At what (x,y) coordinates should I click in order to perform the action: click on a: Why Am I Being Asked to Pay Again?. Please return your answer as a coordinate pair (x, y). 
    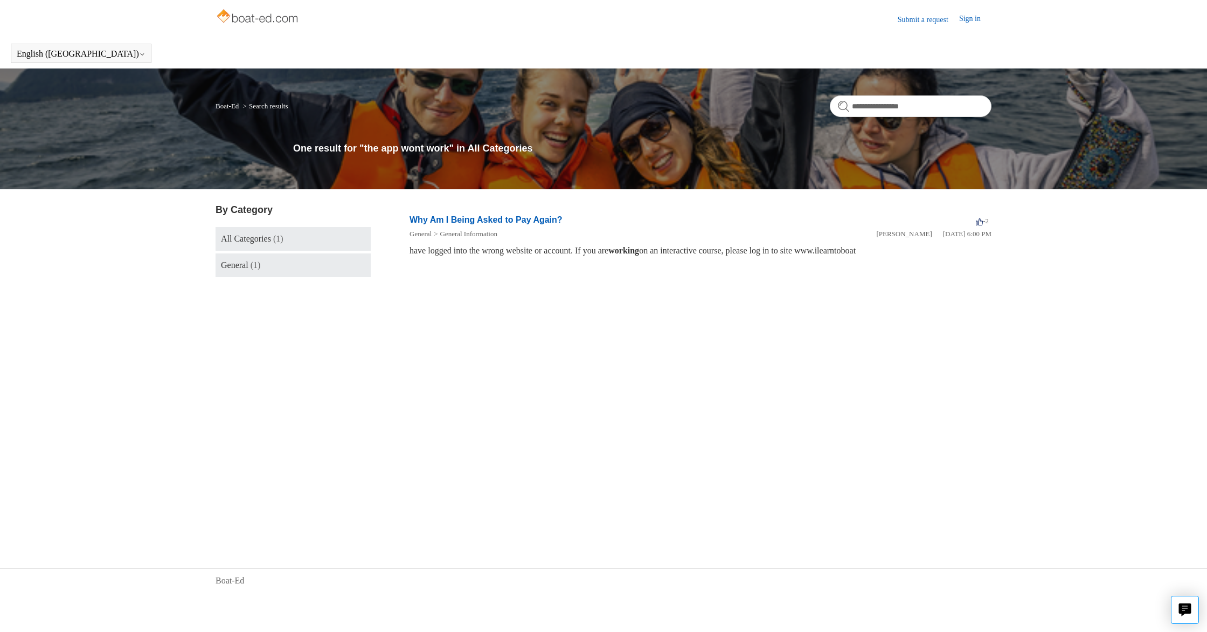
    Looking at the image, I should click on (486, 219).